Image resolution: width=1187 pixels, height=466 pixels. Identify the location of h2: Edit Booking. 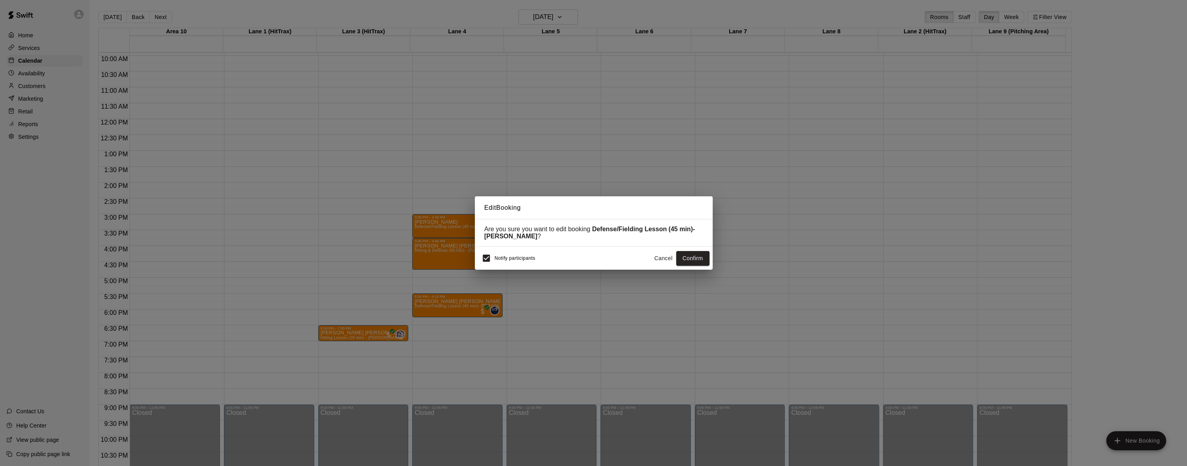
(594, 208).